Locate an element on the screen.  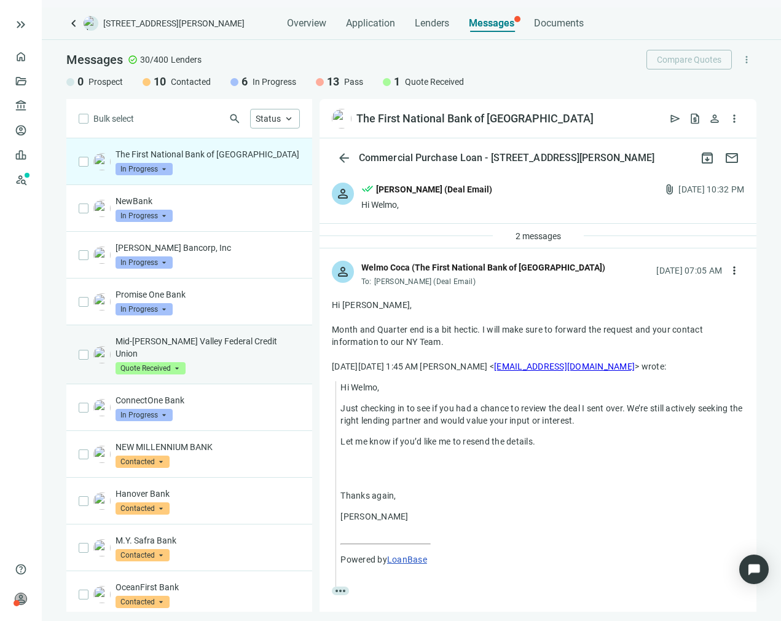
span: Documents is located at coordinates (559, 23).